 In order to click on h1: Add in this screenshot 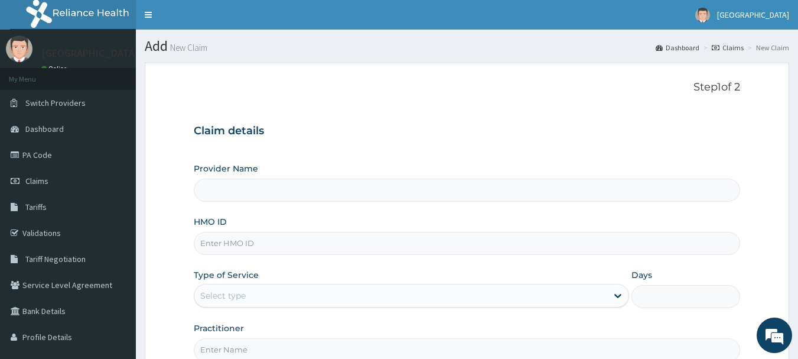, I will do `click(467, 46)`.